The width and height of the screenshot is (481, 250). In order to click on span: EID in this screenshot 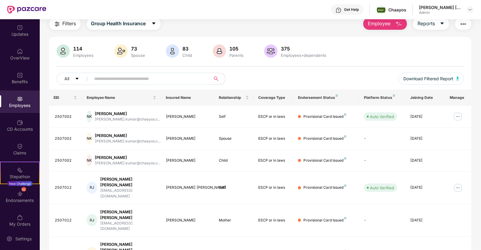, I will do `click(63, 98)`.